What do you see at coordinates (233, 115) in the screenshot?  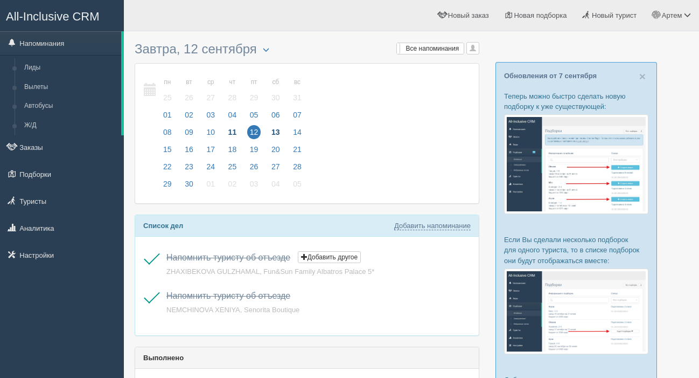 I see `span: 04` at bounding box center [233, 115].